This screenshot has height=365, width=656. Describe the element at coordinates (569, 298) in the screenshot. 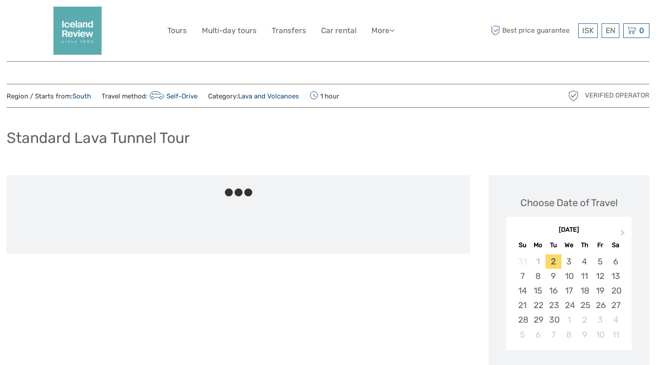

I see `div: month 2025-09` at that location.